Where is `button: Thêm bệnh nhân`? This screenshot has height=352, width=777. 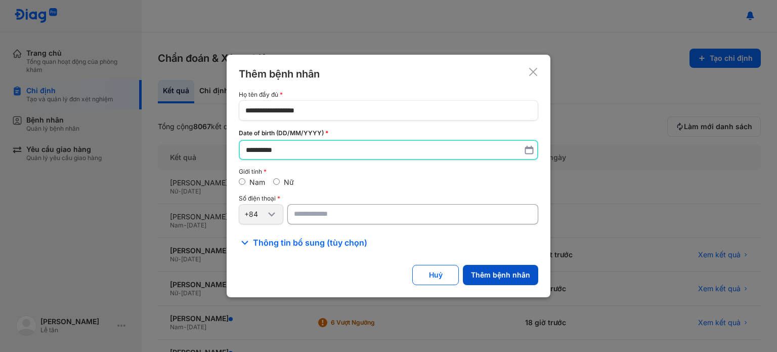 button: Thêm bệnh nhân is located at coordinates (500, 275).